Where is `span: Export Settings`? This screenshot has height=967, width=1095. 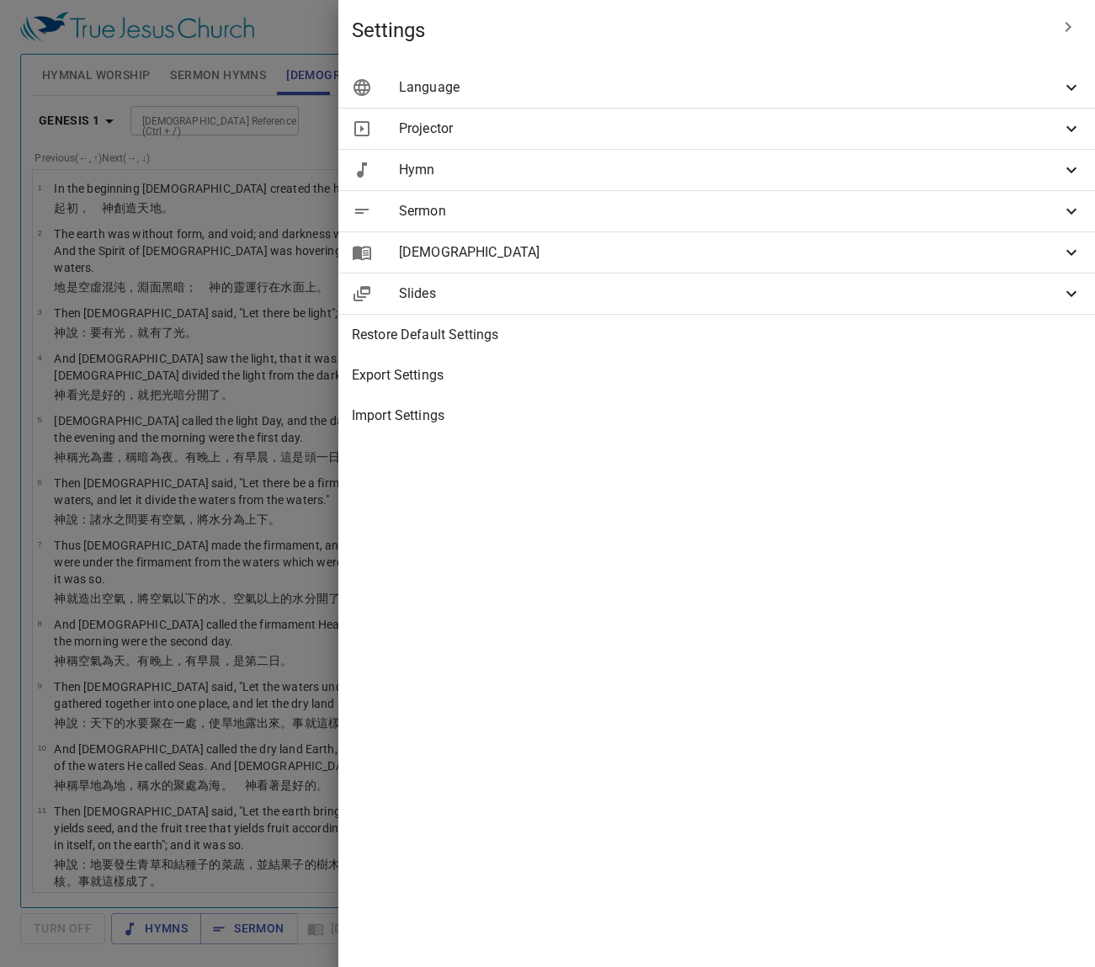
span: Export Settings is located at coordinates (716, 375).